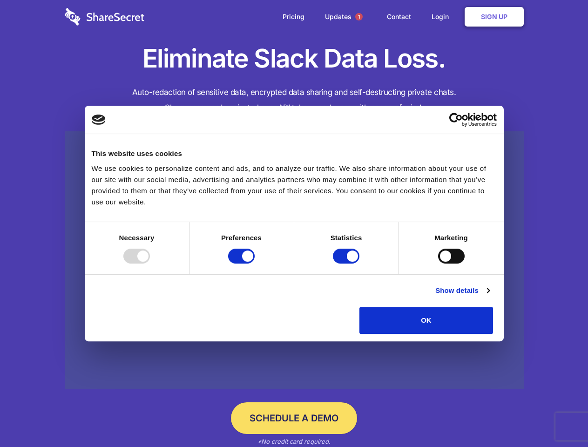  What do you see at coordinates (426, 320) in the screenshot?
I see `button: OK` at bounding box center [426, 320].